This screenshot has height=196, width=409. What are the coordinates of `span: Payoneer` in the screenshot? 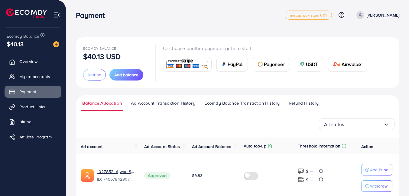 It's located at (274, 64).